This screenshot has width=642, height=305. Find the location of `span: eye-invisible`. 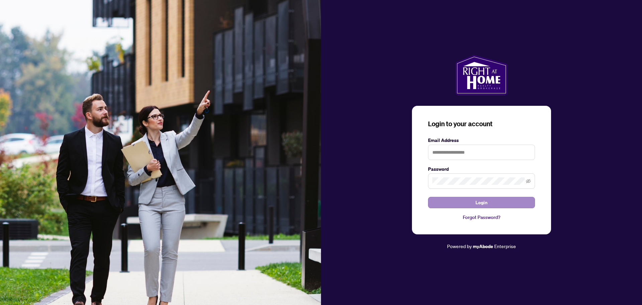

span: eye-invisible is located at coordinates (529, 181).